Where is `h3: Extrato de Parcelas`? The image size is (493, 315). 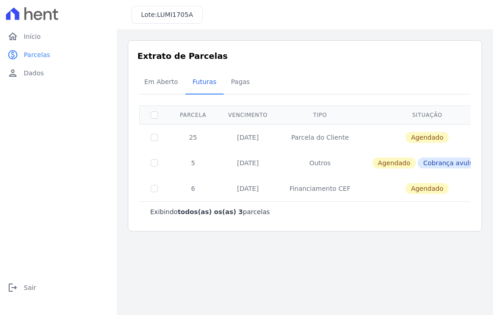 h3: Extrato de Parcelas is located at coordinates (305, 56).